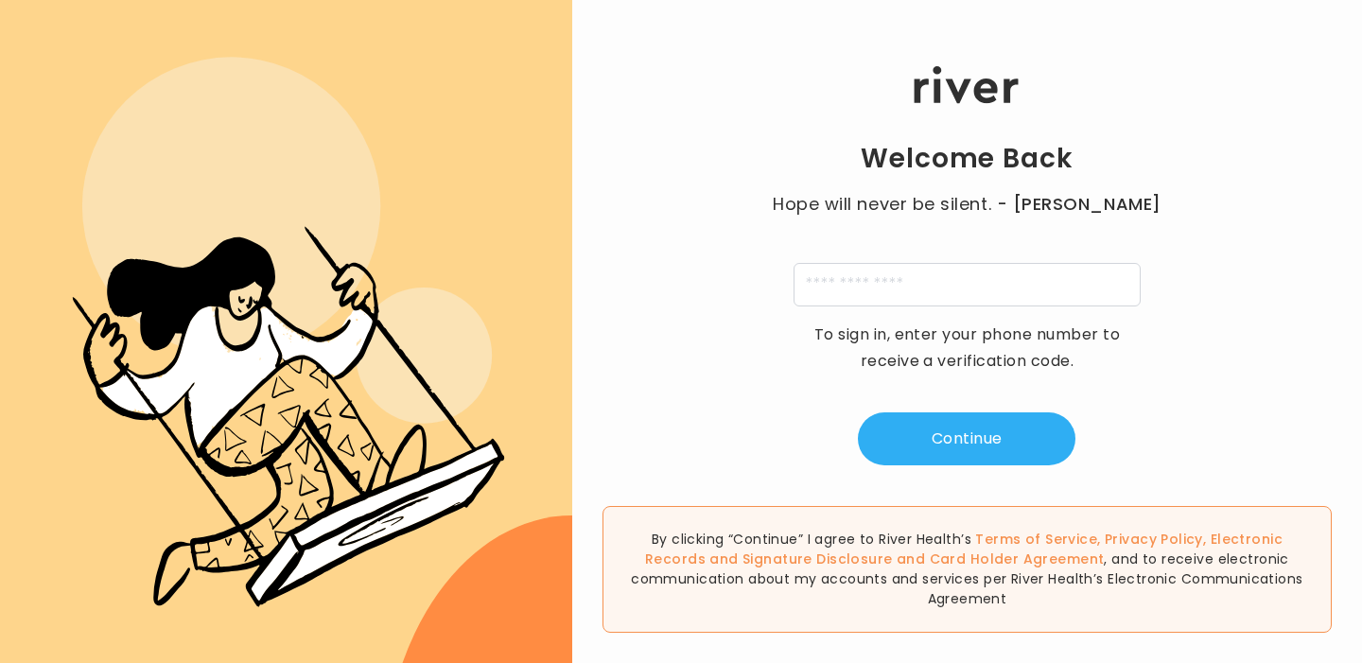 This screenshot has height=663, width=1362. What do you see at coordinates (1154, 539) in the screenshot?
I see `a: Privacy Policy` at bounding box center [1154, 539].